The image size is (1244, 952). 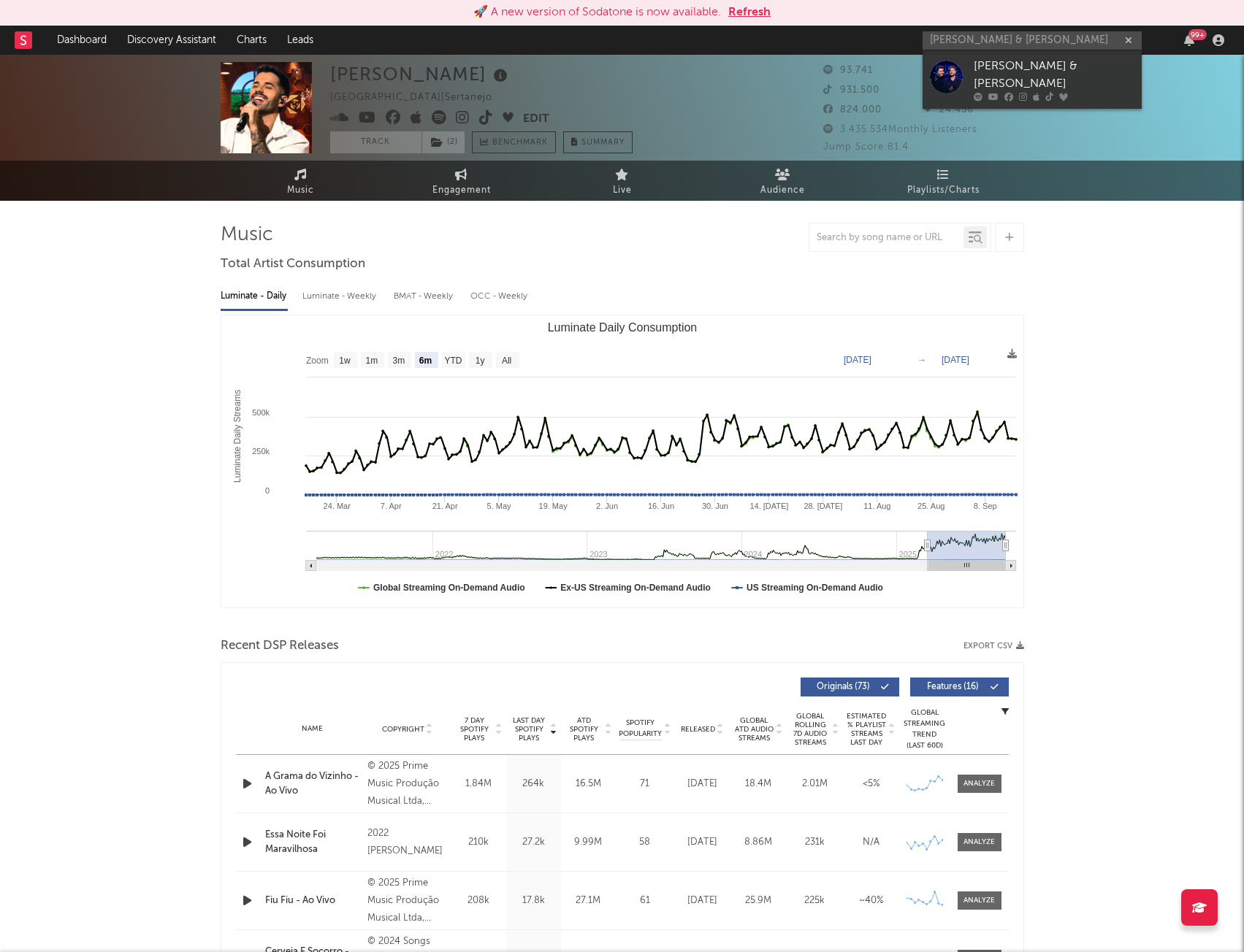 What do you see at coordinates (506, 361) in the screenshot?
I see `text: All` at bounding box center [506, 361].